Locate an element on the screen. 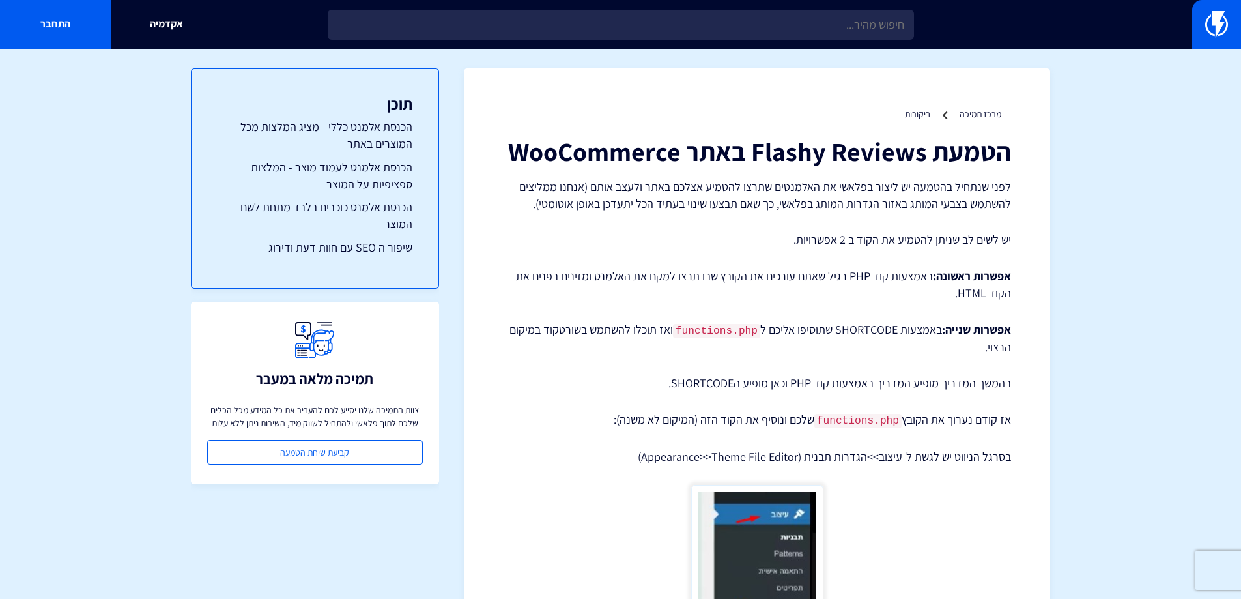 The height and width of the screenshot is (599, 1241). p: בהמשך המדריך מופיע המדריך באמצעות קוד PHP וכאן מופיע הSHORTCODE. is located at coordinates (757, 383).